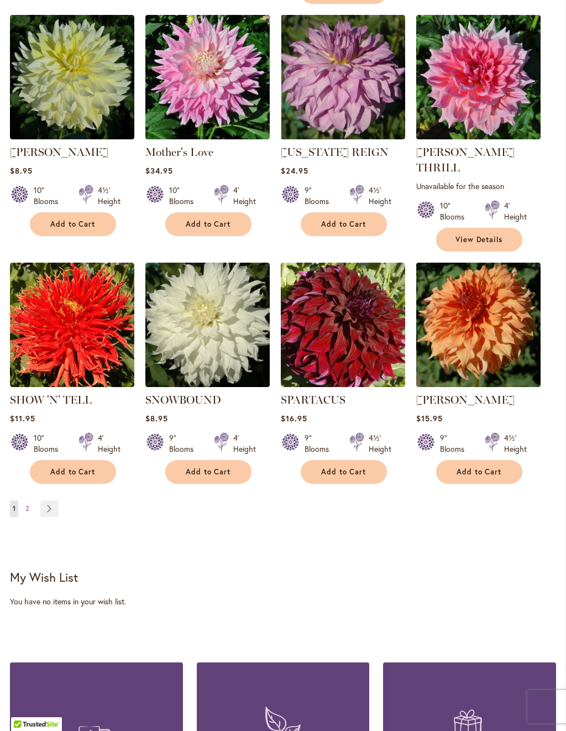  I want to click on div: You have no items in your wish list., so click(283, 602).